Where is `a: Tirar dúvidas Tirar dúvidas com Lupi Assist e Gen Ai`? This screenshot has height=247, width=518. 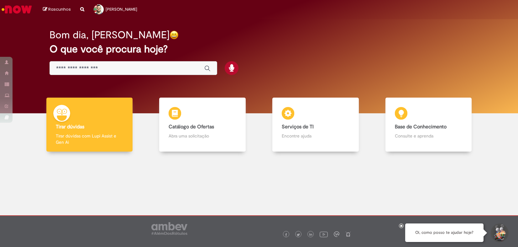 a: Tirar dúvidas Tirar dúvidas com Lupi Assist e Gen Ai is located at coordinates (89, 124).